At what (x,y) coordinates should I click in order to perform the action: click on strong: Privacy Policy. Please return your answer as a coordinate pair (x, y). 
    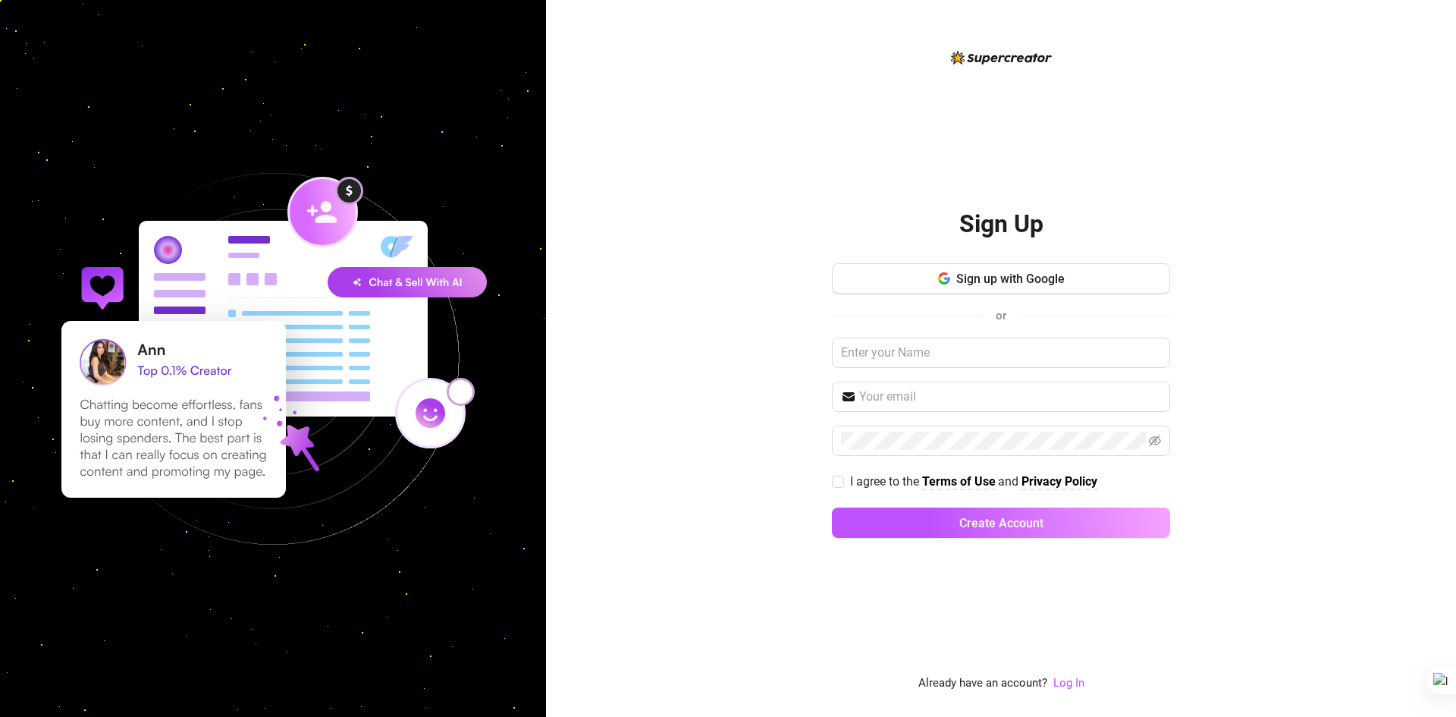
    Looking at the image, I should click on (1059, 481).